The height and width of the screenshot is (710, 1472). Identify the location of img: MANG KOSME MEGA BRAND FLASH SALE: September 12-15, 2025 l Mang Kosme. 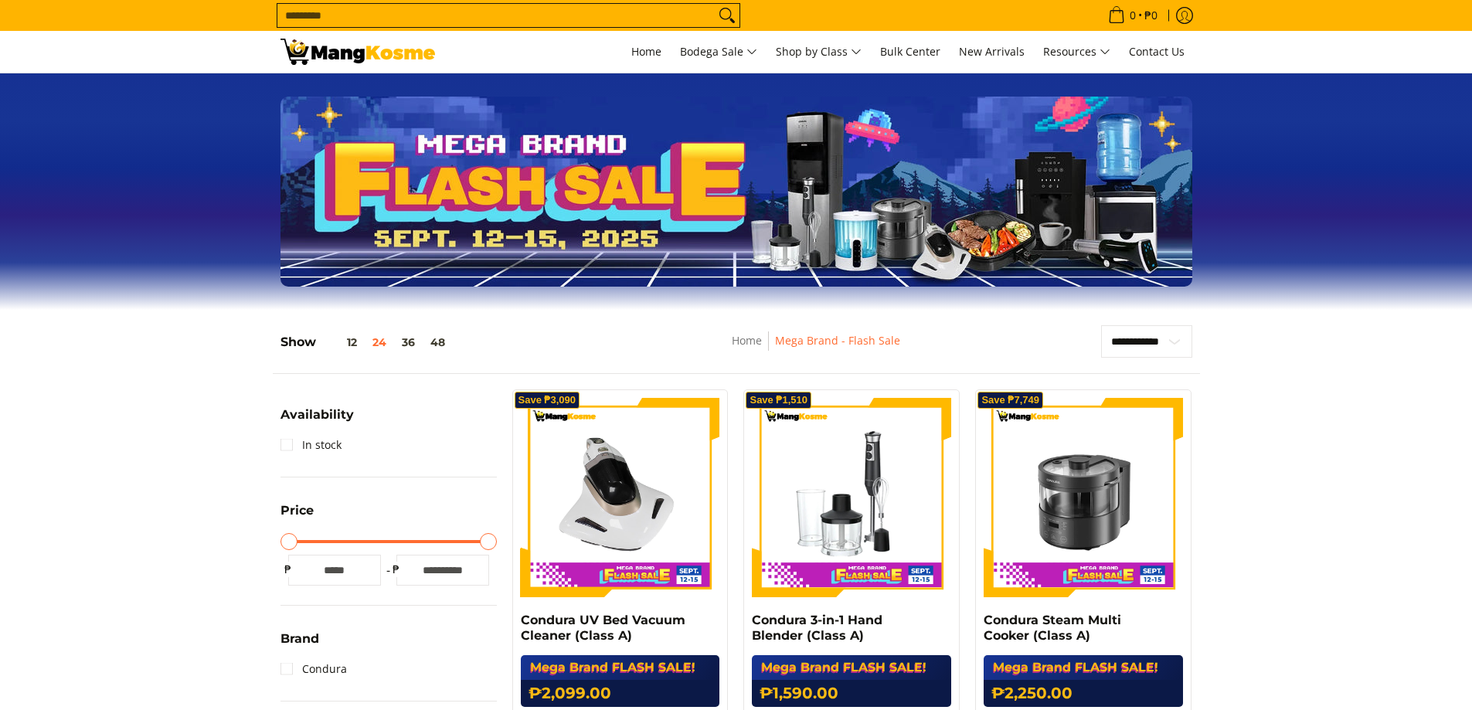
(358, 52).